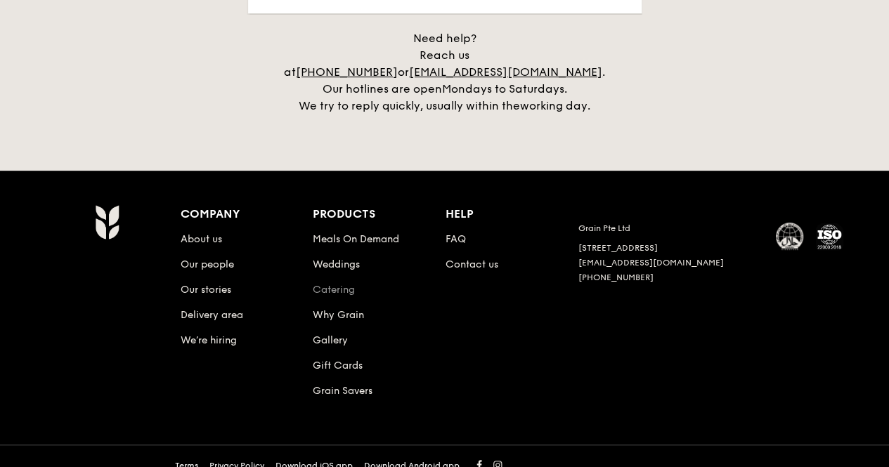  I want to click on a: Our stories, so click(206, 289).